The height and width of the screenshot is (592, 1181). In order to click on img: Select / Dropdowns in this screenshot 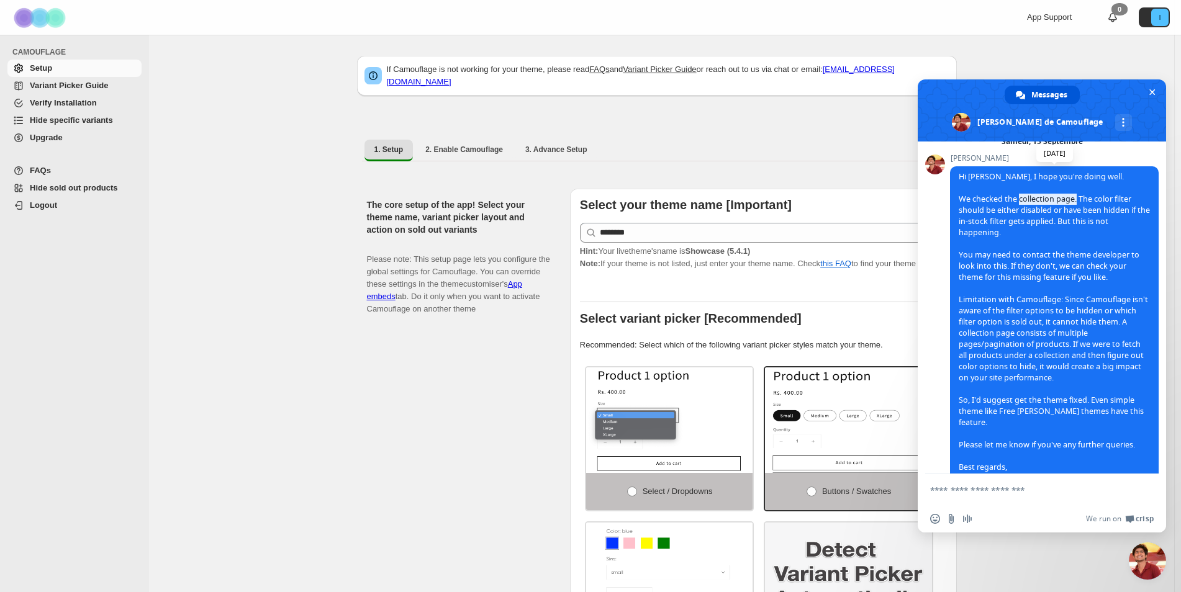, I will do `click(669, 420)`.